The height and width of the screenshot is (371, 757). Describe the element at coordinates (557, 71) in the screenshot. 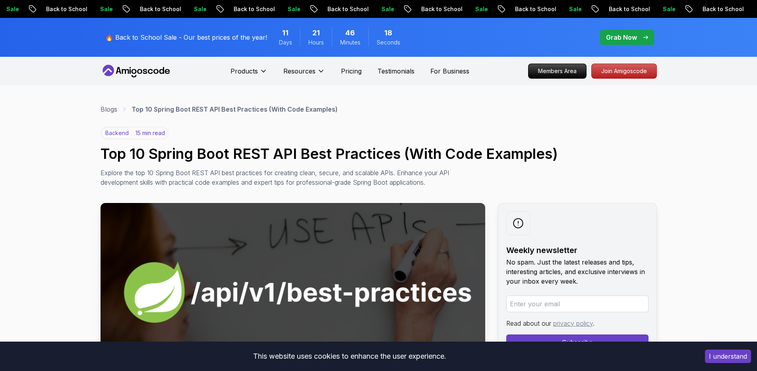

I see `a: Members Area` at that location.